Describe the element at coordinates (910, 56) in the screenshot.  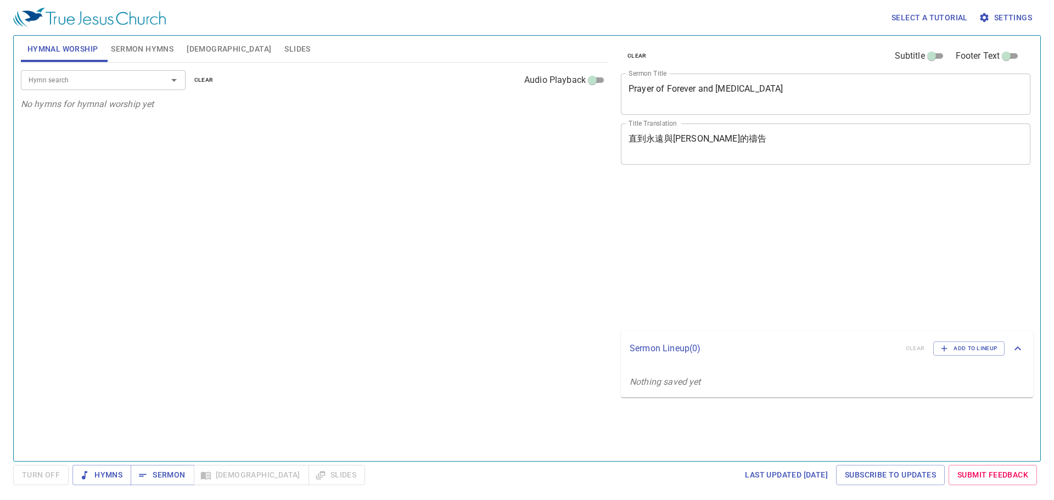
I see `span: Subtitle` at that location.